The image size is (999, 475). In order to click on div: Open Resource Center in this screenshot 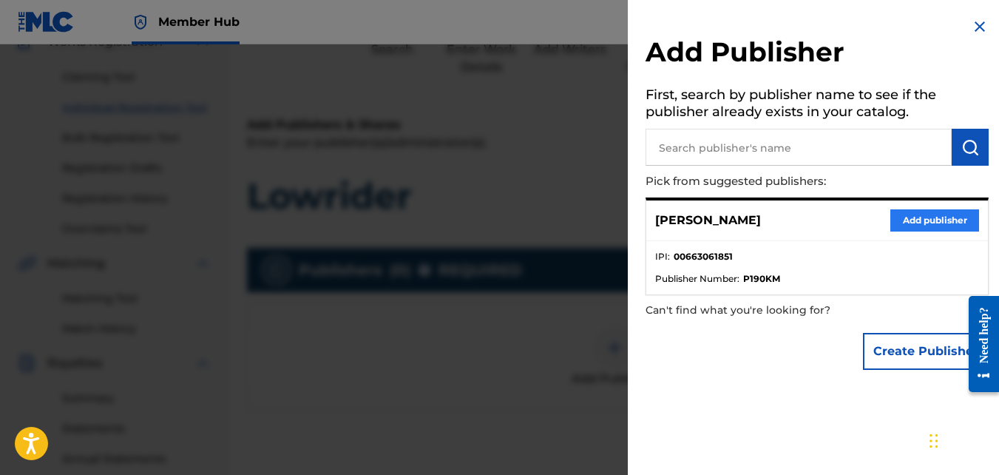, I will do `click(26, 59)`.